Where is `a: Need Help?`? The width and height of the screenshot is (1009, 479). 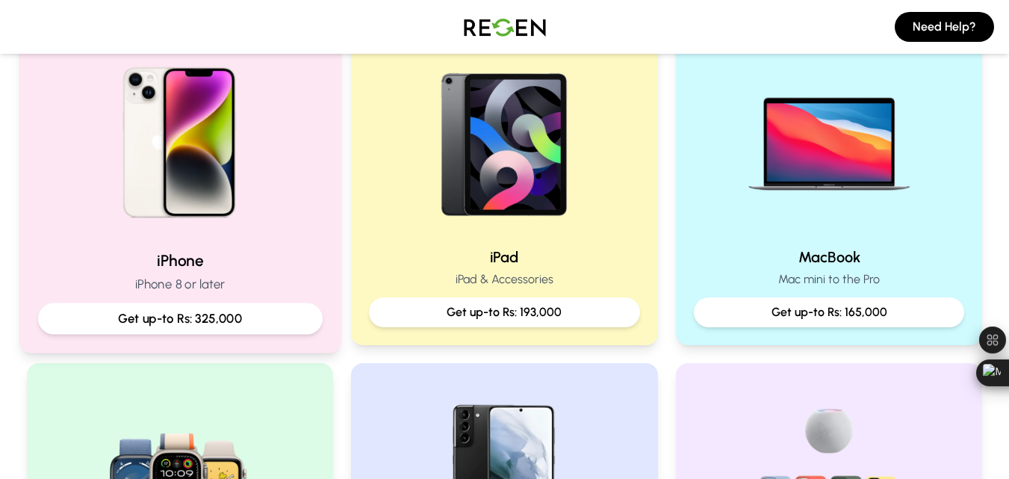 a: Need Help? is located at coordinates (944, 27).